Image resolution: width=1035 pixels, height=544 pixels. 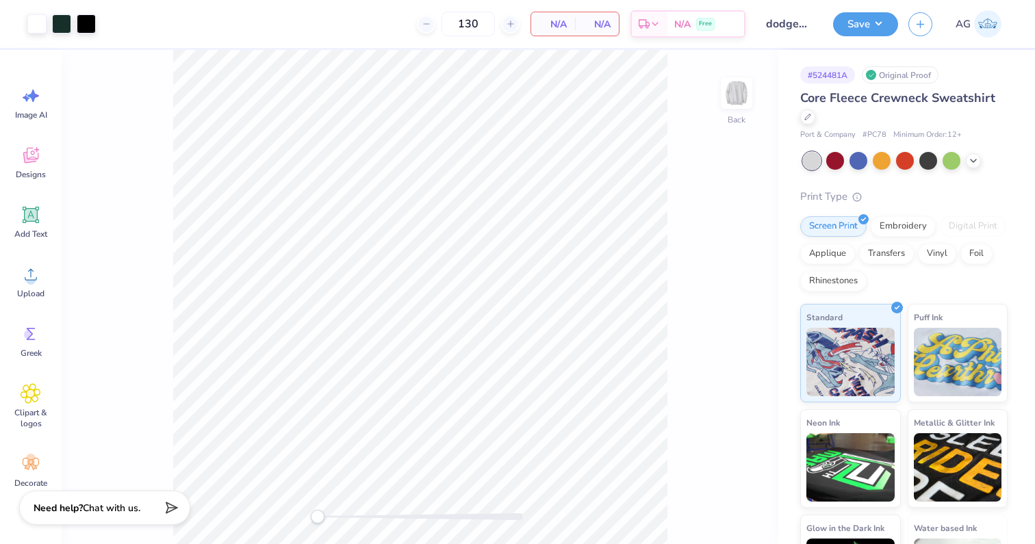 What do you see at coordinates (937, 254) in the screenshot?
I see `div: Vinyl` at bounding box center [937, 254].